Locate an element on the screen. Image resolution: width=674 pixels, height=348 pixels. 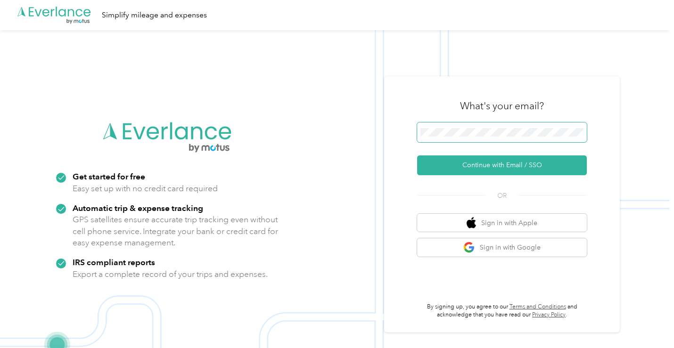
span: OR is located at coordinates (502, 196).